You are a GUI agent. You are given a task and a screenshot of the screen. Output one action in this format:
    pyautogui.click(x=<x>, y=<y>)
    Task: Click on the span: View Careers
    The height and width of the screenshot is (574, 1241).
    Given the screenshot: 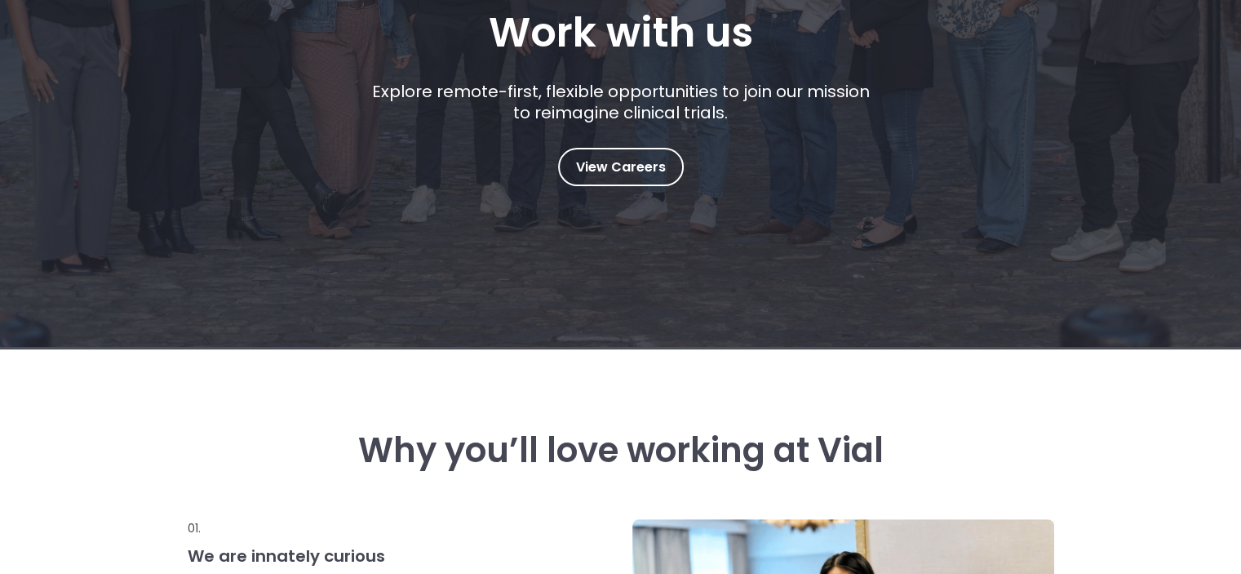 What is the action you would take?
    pyautogui.click(x=621, y=167)
    